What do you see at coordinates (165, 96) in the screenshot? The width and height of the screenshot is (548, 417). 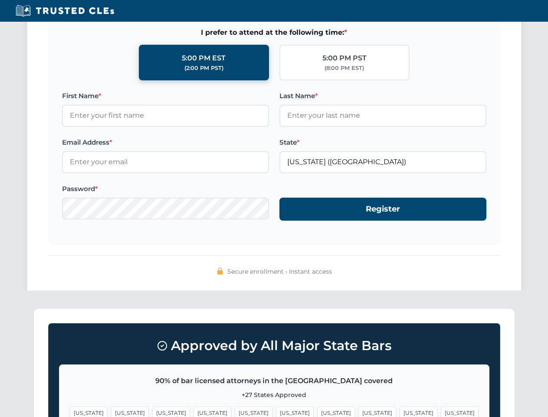 I see `label: First Name` at bounding box center [165, 96].